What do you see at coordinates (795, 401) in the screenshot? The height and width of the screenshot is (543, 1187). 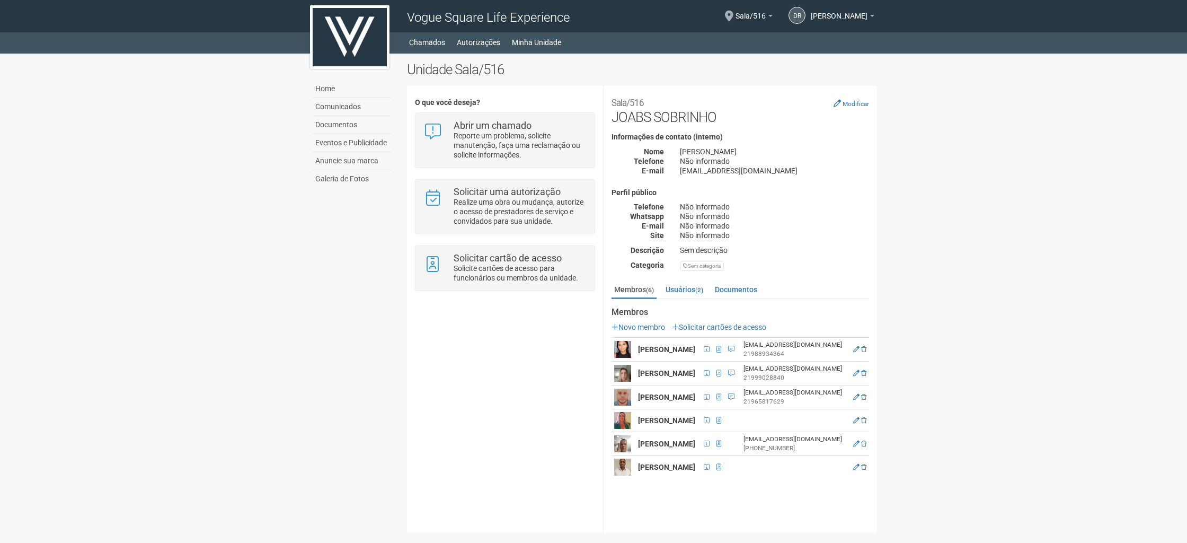 I see `div: 21965817629` at bounding box center [795, 401].